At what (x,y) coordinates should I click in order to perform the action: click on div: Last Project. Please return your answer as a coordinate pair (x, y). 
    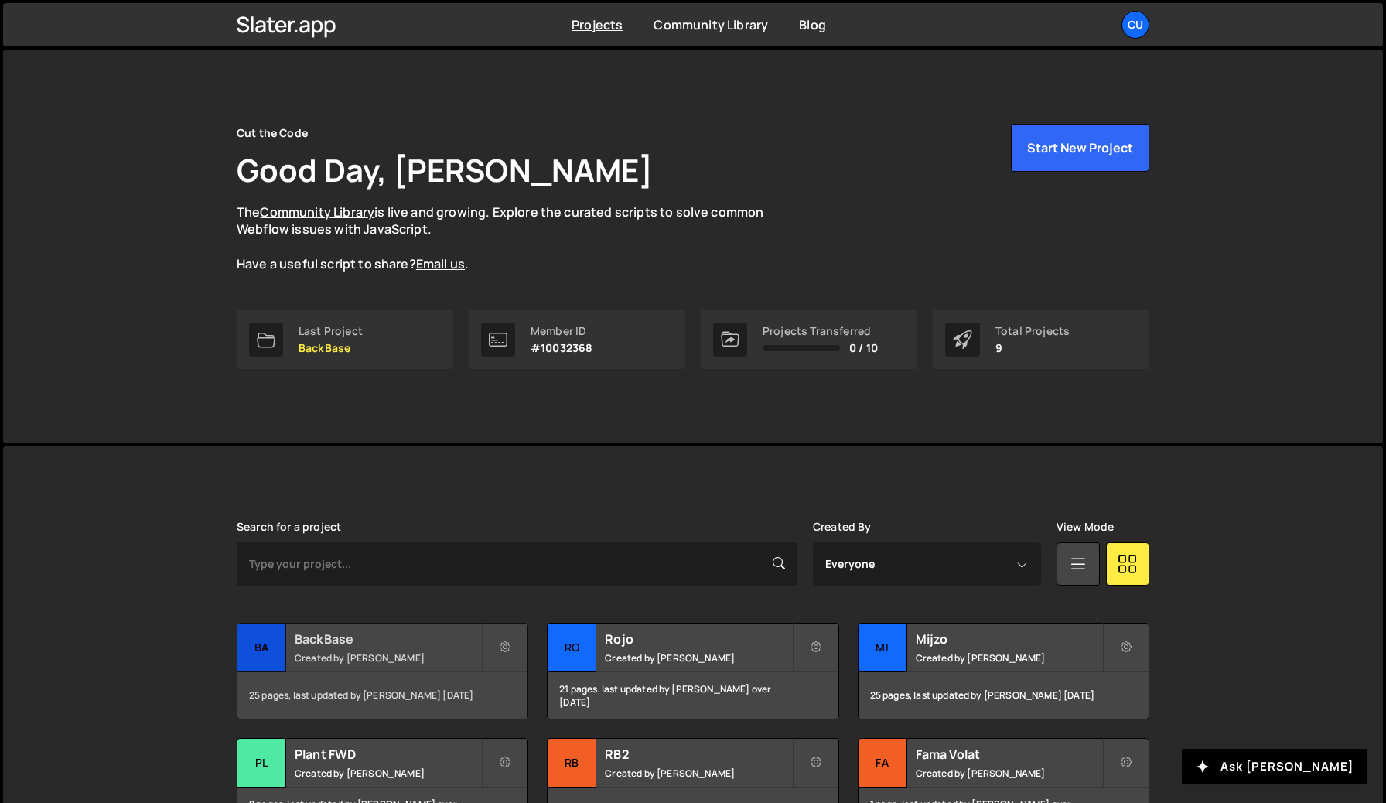
    Looking at the image, I should click on (330, 331).